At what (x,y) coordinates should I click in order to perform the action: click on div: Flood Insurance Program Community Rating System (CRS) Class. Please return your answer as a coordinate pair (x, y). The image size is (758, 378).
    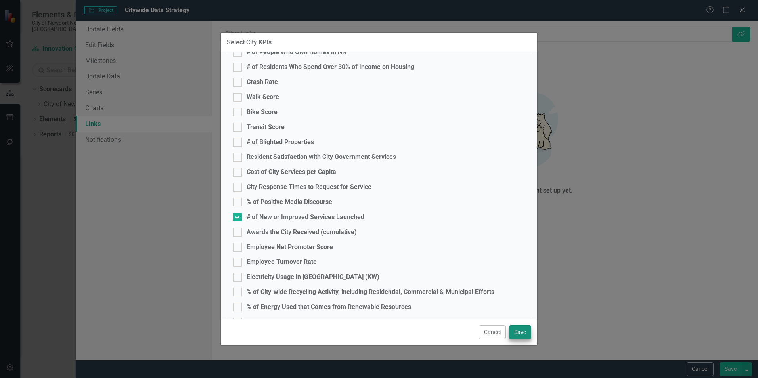
    Looking at the image, I should click on (339, 322).